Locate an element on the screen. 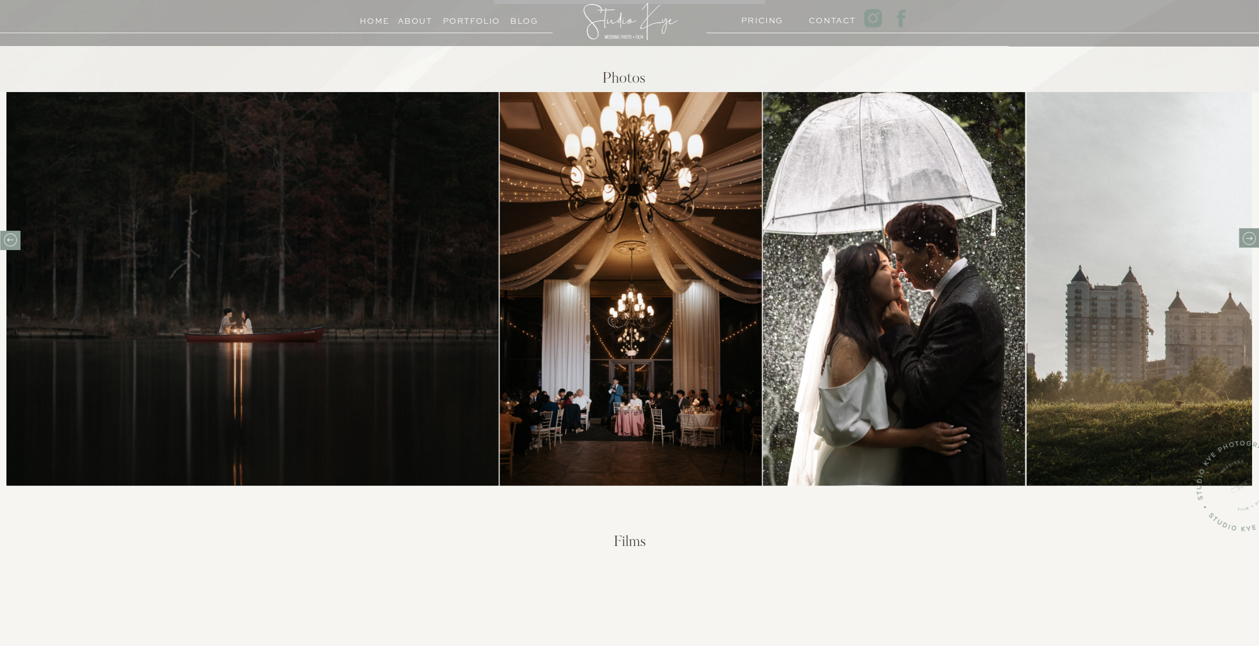 This screenshot has width=1259, height=646. a: Home is located at coordinates (375, 18).